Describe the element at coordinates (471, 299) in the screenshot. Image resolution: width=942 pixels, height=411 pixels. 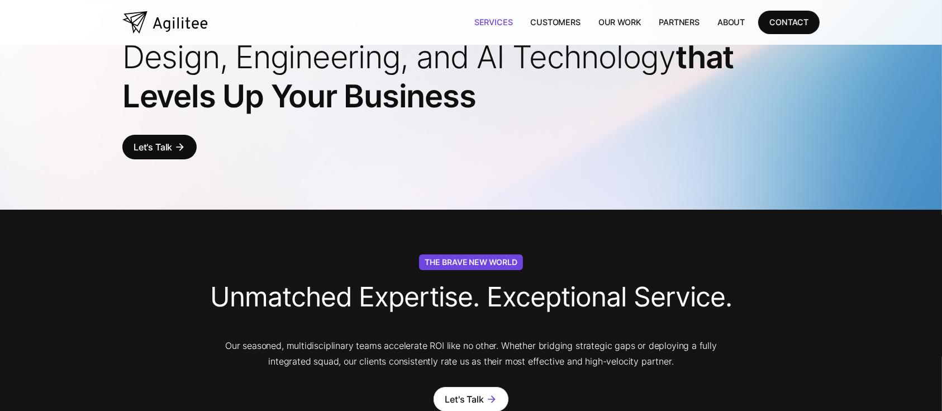
I see `h3: Unmatched Expertise. Exceptional Service.` at that location.